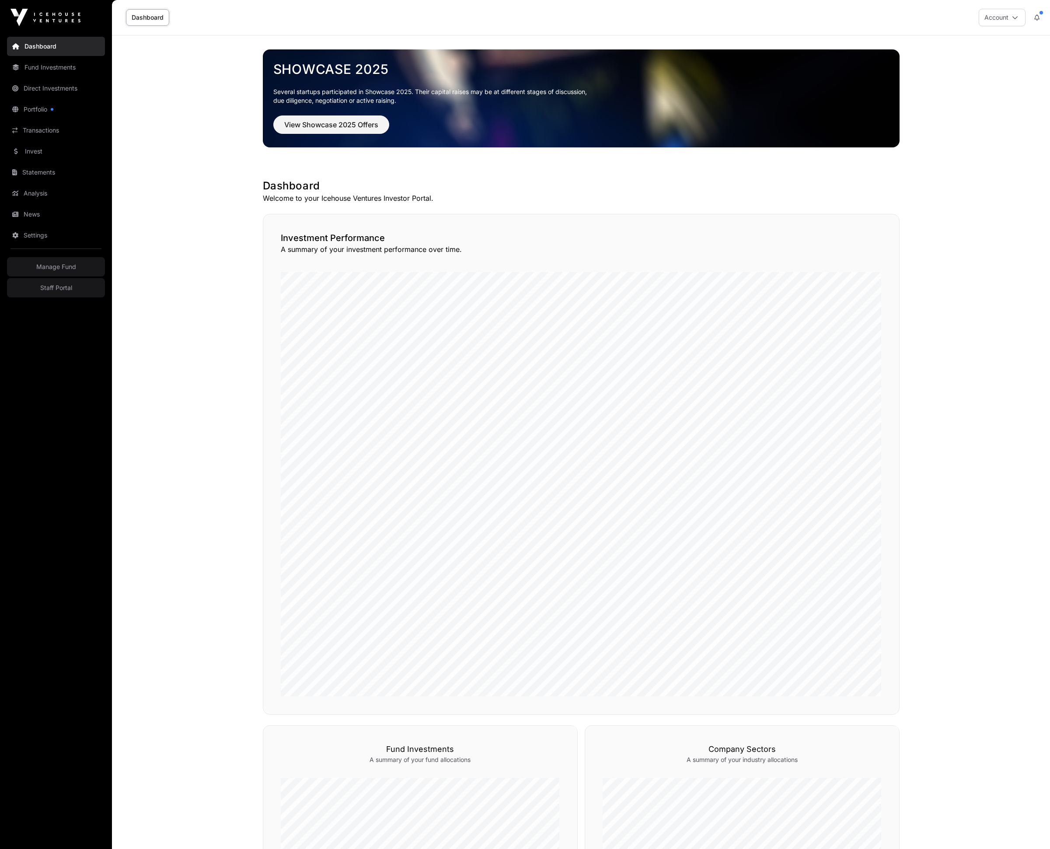 Image resolution: width=1050 pixels, height=849 pixels. Describe the element at coordinates (56, 67) in the screenshot. I see `a: Fund Investments` at that location.